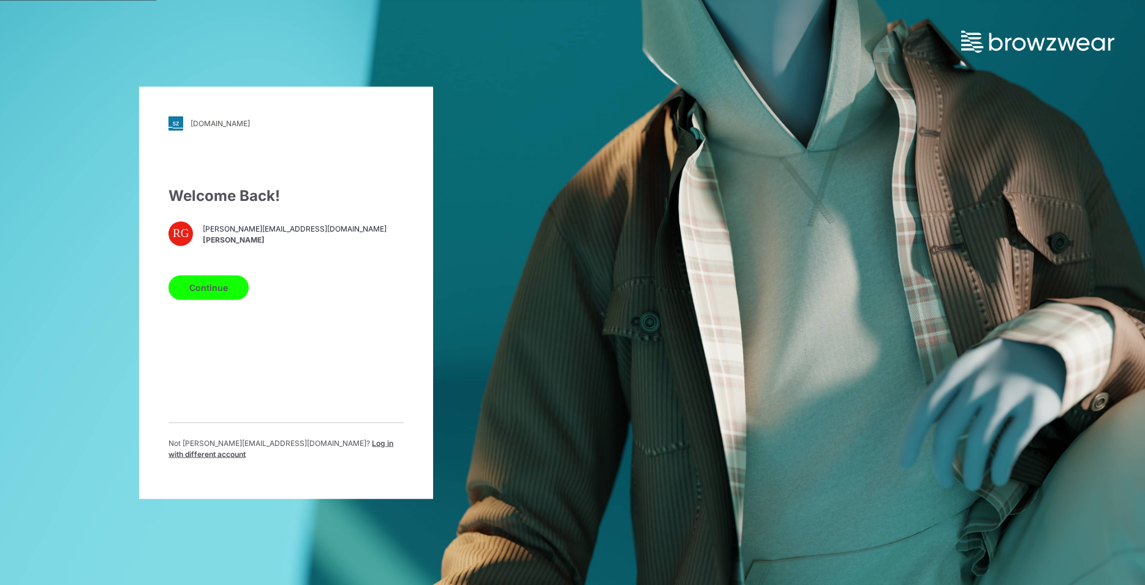  What do you see at coordinates (208, 287) in the screenshot?
I see `button: Continue` at bounding box center [208, 287].